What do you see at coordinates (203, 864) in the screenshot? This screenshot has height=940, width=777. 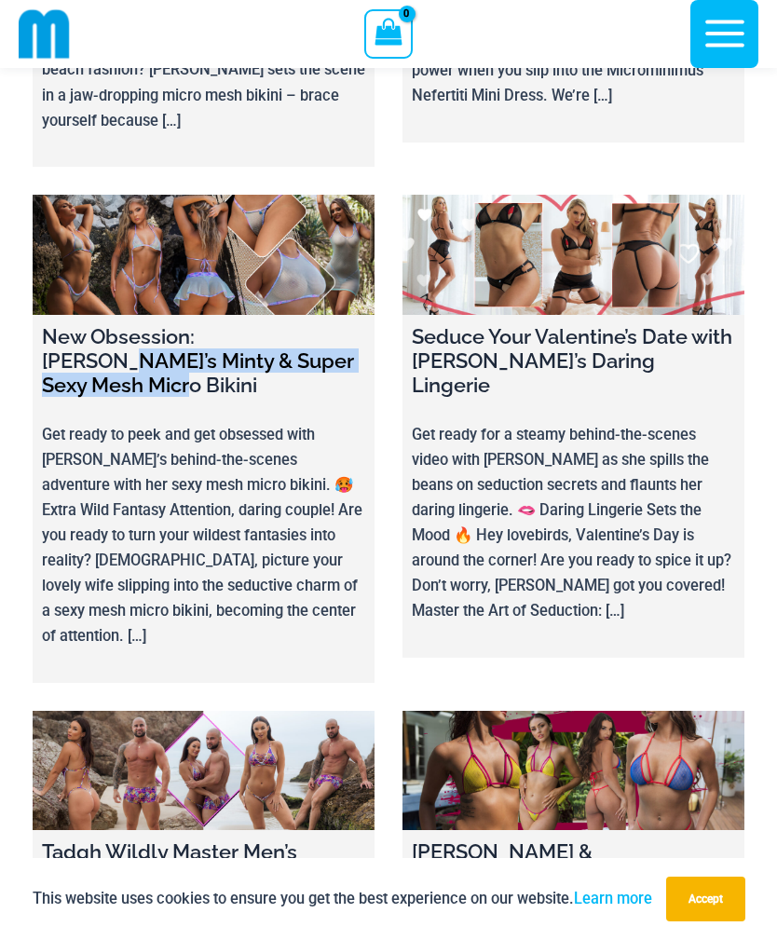 I see `h4: Tadgh Wildly Master Men’s Swimwear With Confidence` at bounding box center [203, 864].